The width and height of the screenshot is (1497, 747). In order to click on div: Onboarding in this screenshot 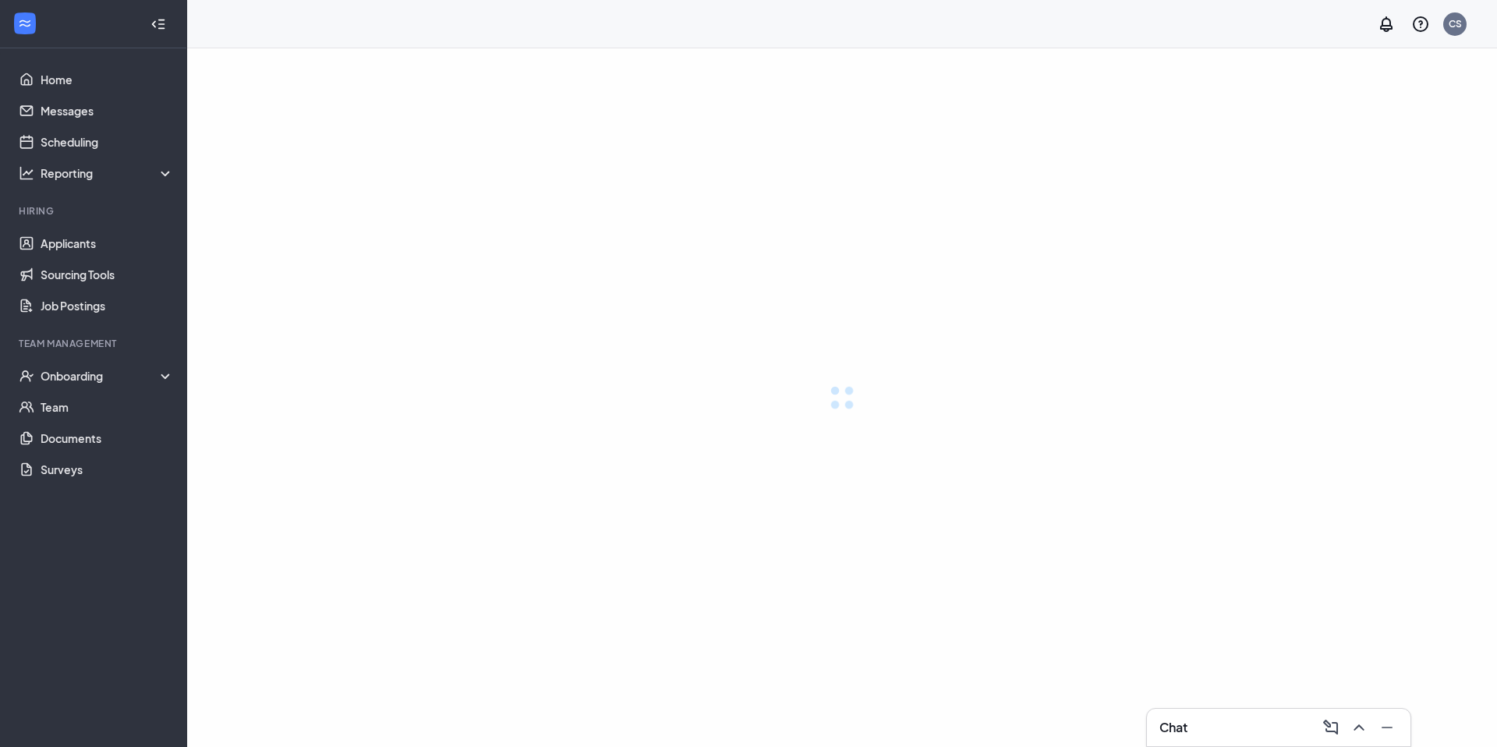, I will do `click(108, 376)`.